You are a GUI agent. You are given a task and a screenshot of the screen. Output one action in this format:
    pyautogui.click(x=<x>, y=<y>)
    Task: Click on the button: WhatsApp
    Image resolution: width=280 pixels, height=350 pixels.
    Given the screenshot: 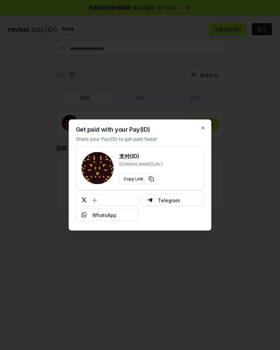 What is the action you would take?
    pyautogui.click(x=107, y=215)
    